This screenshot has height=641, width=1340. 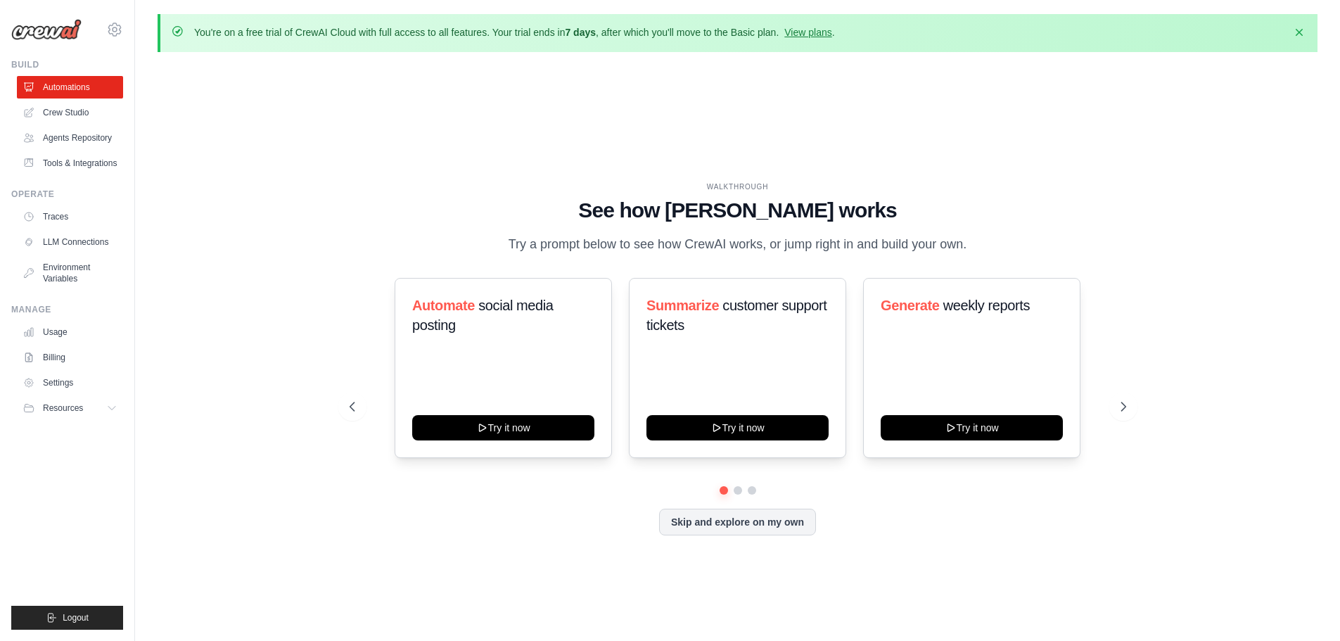 I want to click on button: Resources, so click(x=70, y=408).